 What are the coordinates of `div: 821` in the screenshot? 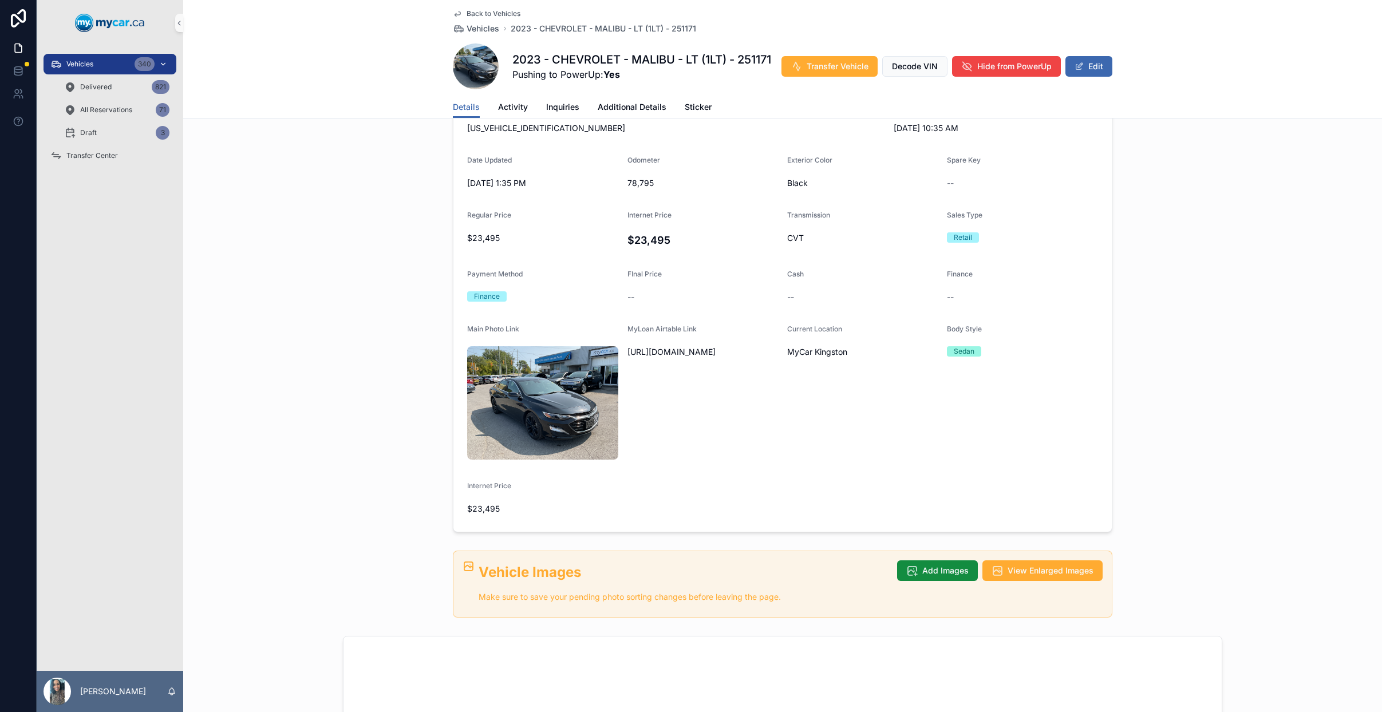 It's located at (160, 87).